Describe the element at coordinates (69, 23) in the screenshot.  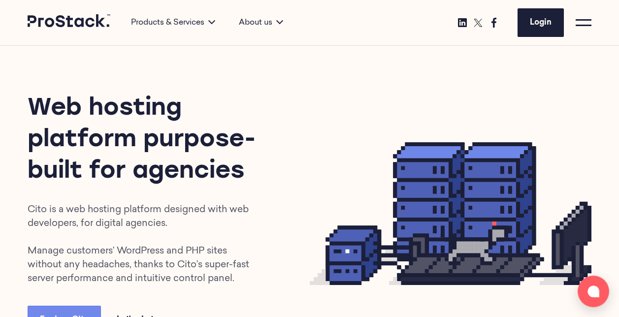
I see `a: Prostack logo` at that location.